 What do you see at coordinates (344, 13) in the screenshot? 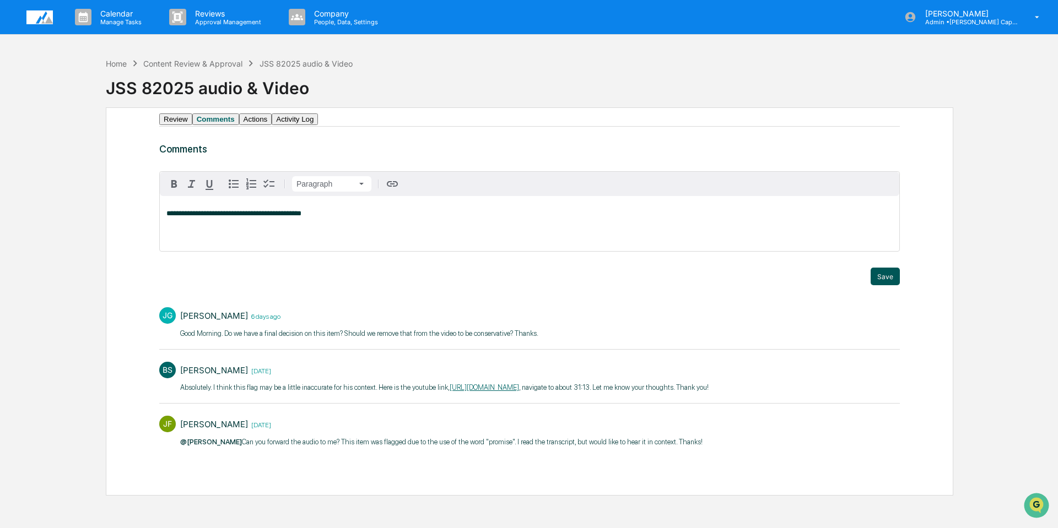
I see `p: Company` at bounding box center [344, 13].